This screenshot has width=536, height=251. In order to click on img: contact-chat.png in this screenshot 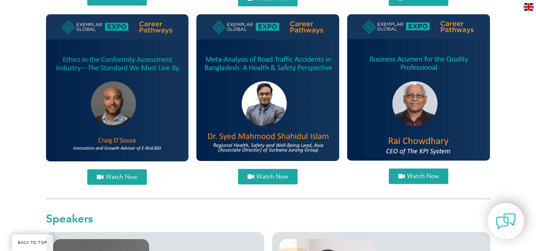, I will do `click(506, 222)`.